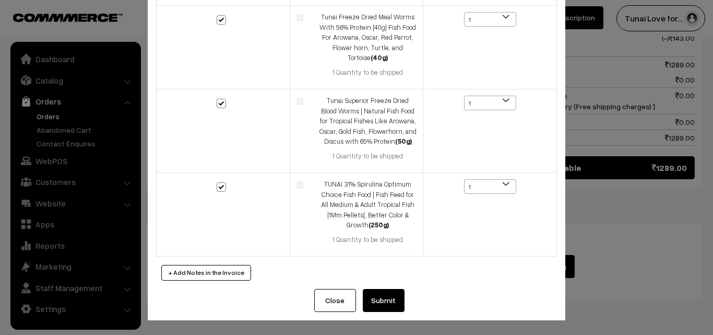 The image size is (713, 335). What do you see at coordinates (368, 205) in the screenshot?
I see `div: TUNAI 31% Spirulina Optimum Choice Fish Food | Fish Feed for All Medium & Adult Tropical Fish |1M...` at bounding box center [368, 205].